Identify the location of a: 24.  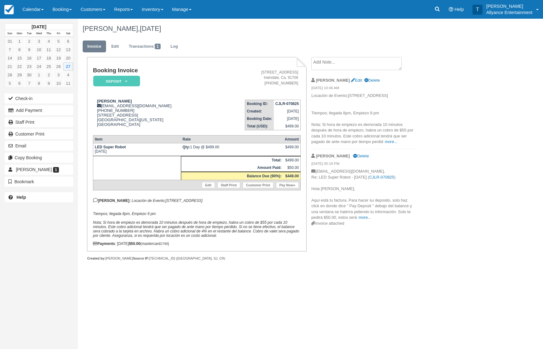
(39, 66).